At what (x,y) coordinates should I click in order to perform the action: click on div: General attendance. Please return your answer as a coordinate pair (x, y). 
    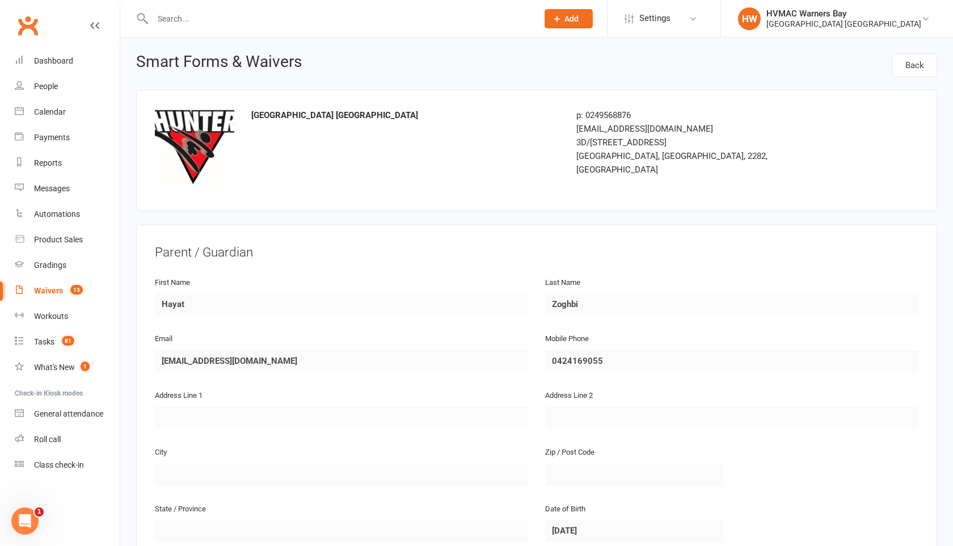
    Looking at the image, I should click on (69, 414).